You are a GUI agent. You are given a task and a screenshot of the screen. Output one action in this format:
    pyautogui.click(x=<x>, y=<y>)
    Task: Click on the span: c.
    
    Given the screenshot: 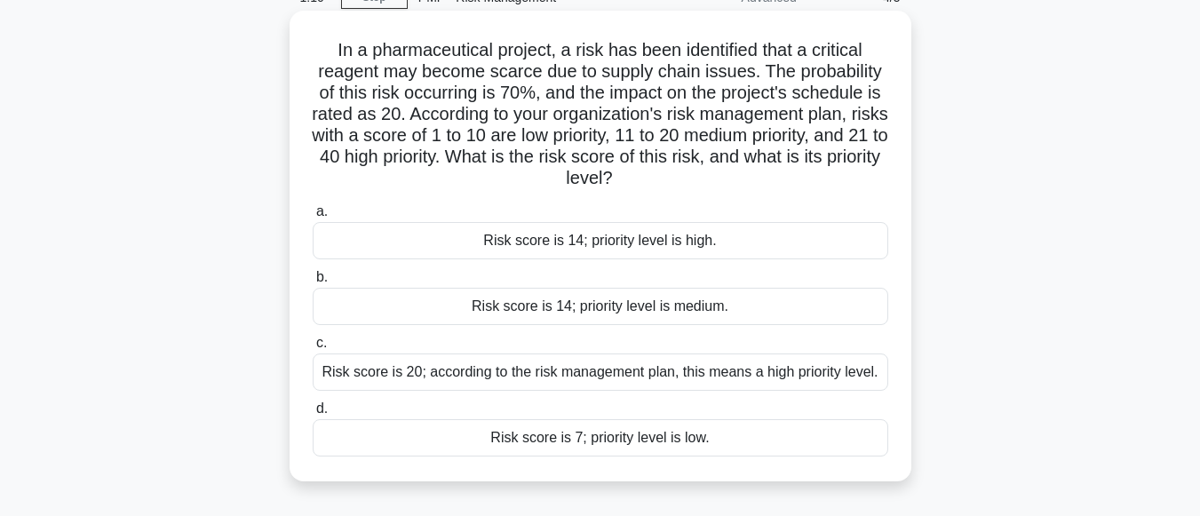 What is the action you would take?
    pyautogui.click(x=321, y=342)
    